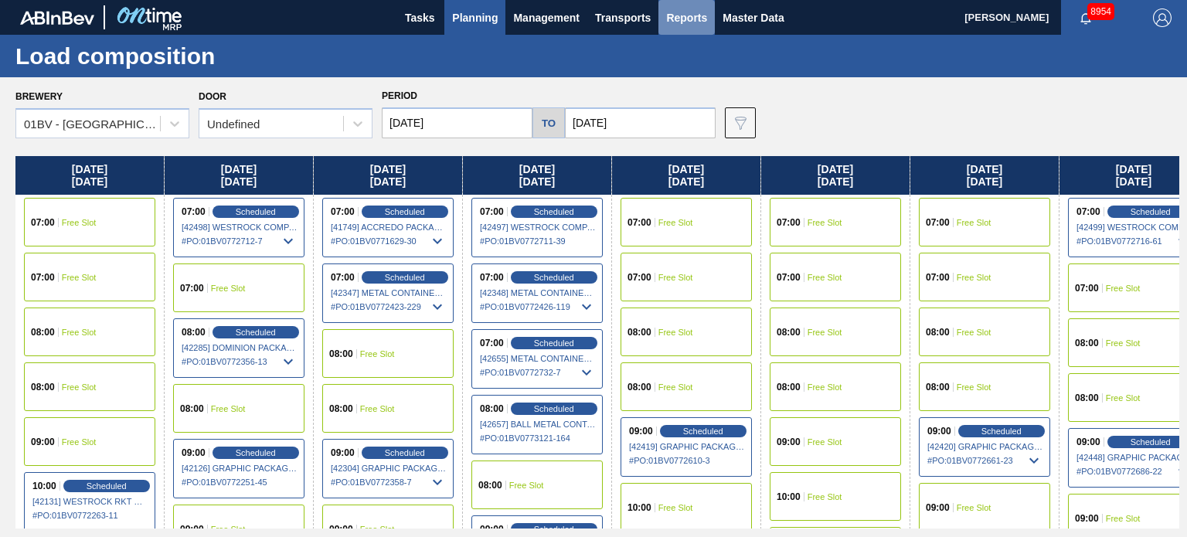 This screenshot has width=1187, height=537. Describe the element at coordinates (740, 123) in the screenshot. I see `img: icon-filter-gray` at that location.